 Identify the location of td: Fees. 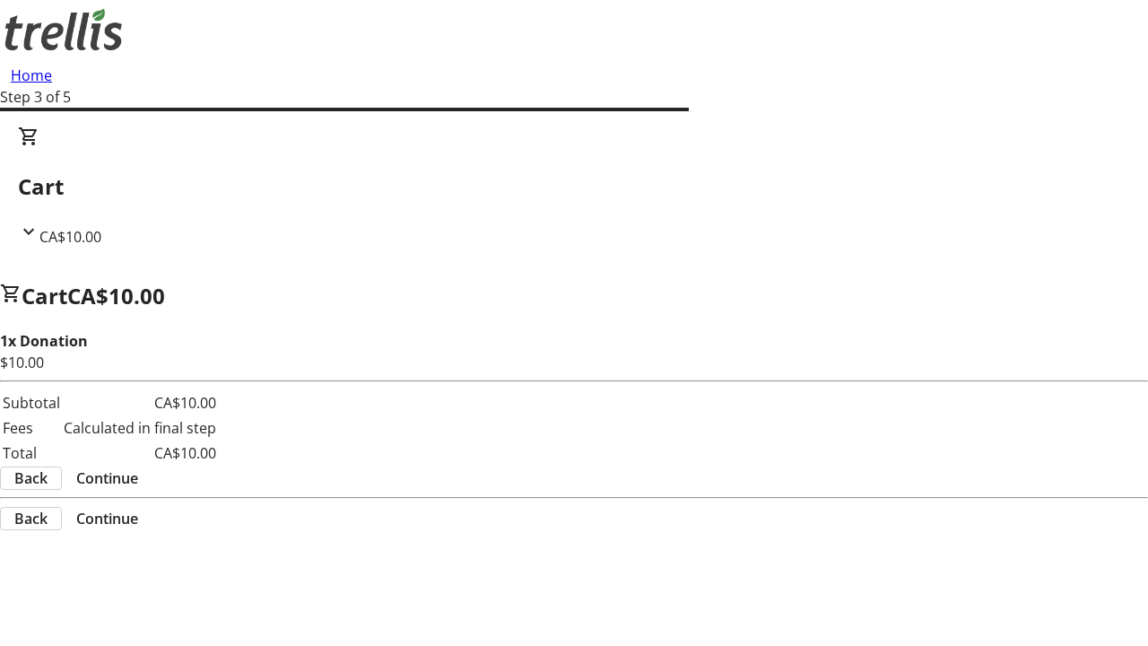
(31, 428).